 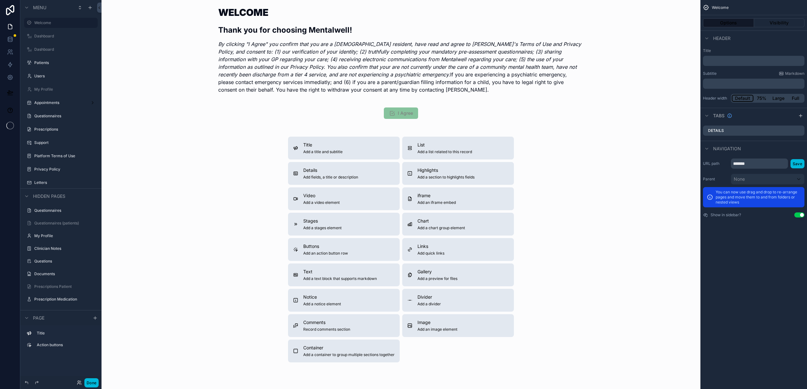 I want to click on button: StagesAdd a stages element, so click(x=344, y=224).